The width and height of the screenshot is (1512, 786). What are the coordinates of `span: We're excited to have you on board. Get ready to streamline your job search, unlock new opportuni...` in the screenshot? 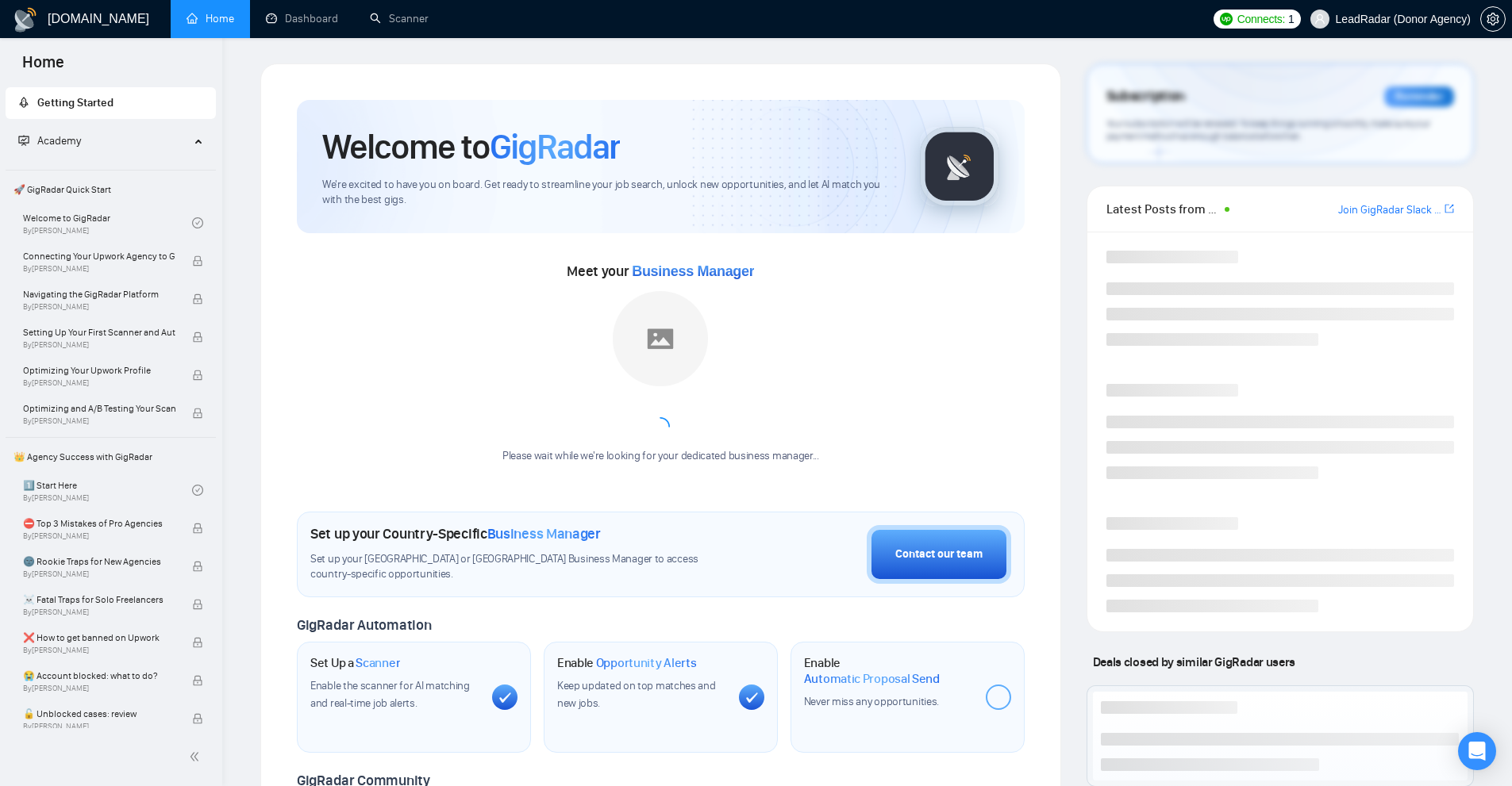 It's located at (608, 193).